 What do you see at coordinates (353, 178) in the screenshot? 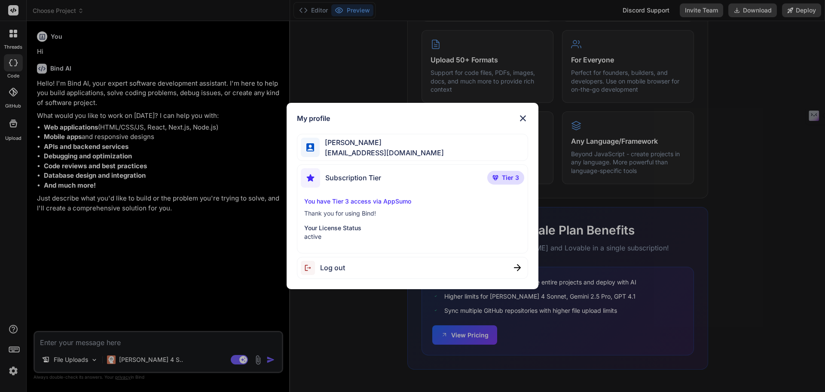
I see `span: Subscription Tier` at bounding box center [353, 178].